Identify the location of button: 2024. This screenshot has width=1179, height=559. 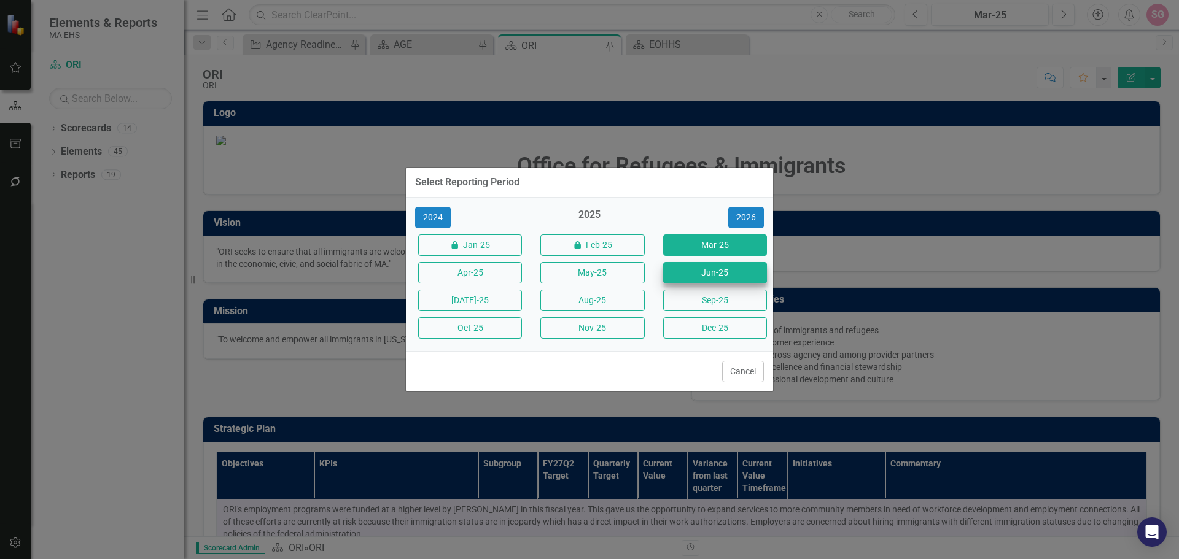
(433, 217).